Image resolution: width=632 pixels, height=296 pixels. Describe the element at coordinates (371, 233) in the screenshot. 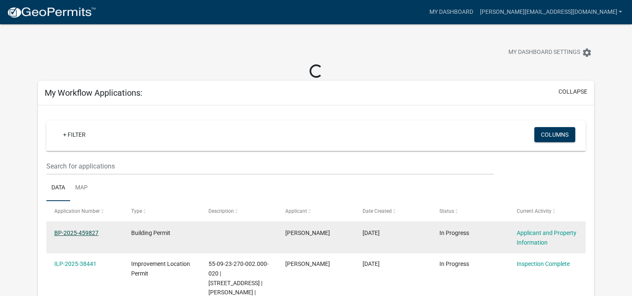

I see `span: 08/06/2025` at that location.